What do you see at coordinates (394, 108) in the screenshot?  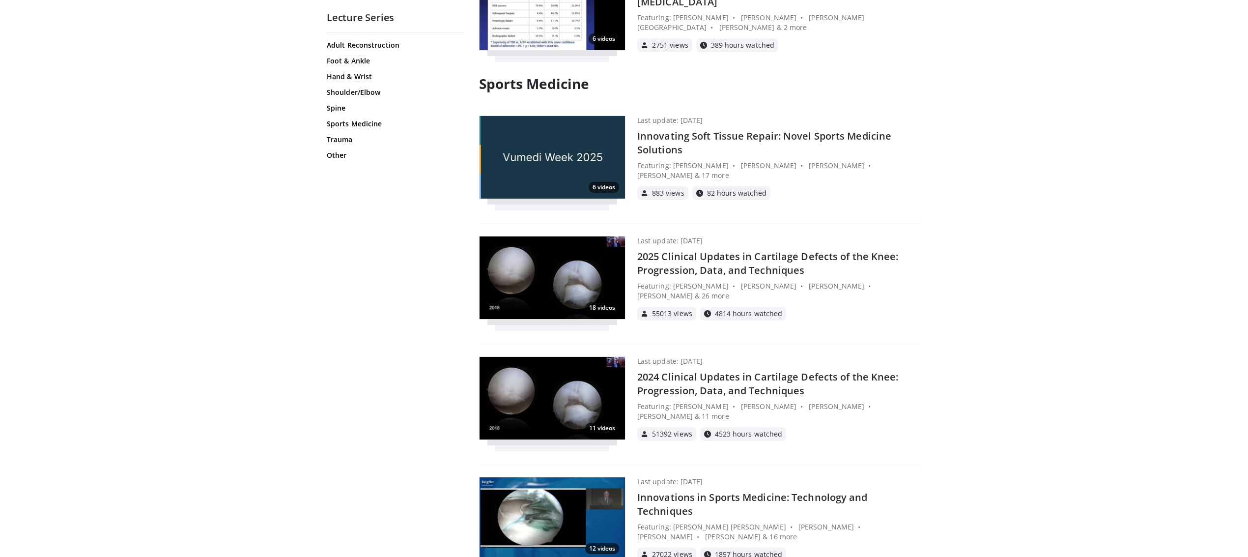 I see `a: Spine` at bounding box center [394, 108].